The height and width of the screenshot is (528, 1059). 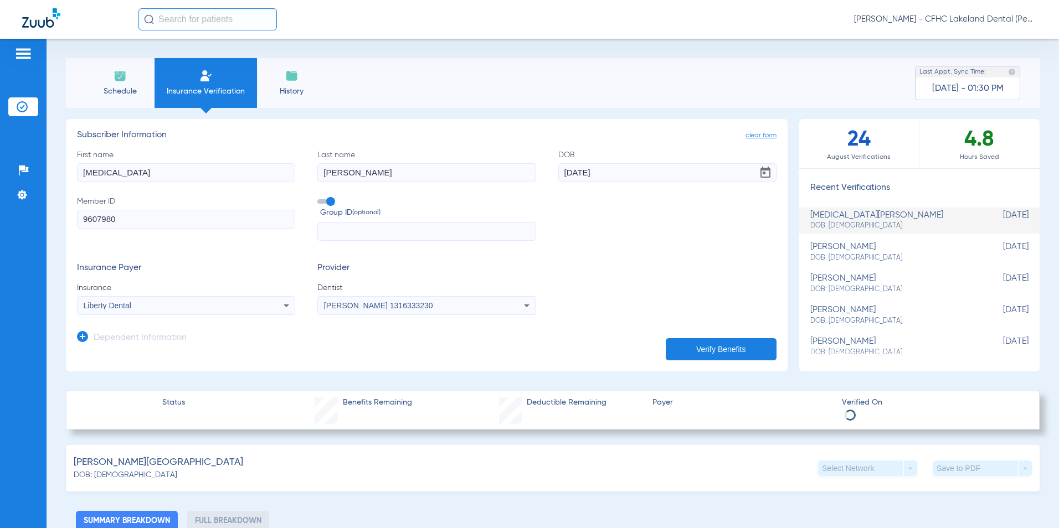 What do you see at coordinates (149, 19) in the screenshot?
I see `img: Search Icon` at bounding box center [149, 19].